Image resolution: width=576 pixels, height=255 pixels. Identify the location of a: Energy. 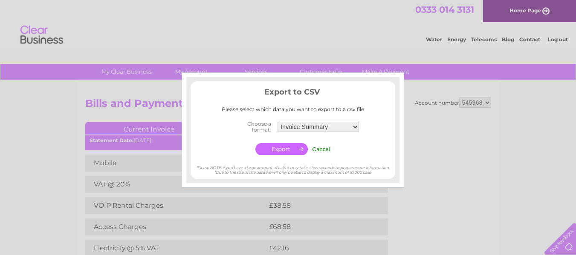
(457, 39).